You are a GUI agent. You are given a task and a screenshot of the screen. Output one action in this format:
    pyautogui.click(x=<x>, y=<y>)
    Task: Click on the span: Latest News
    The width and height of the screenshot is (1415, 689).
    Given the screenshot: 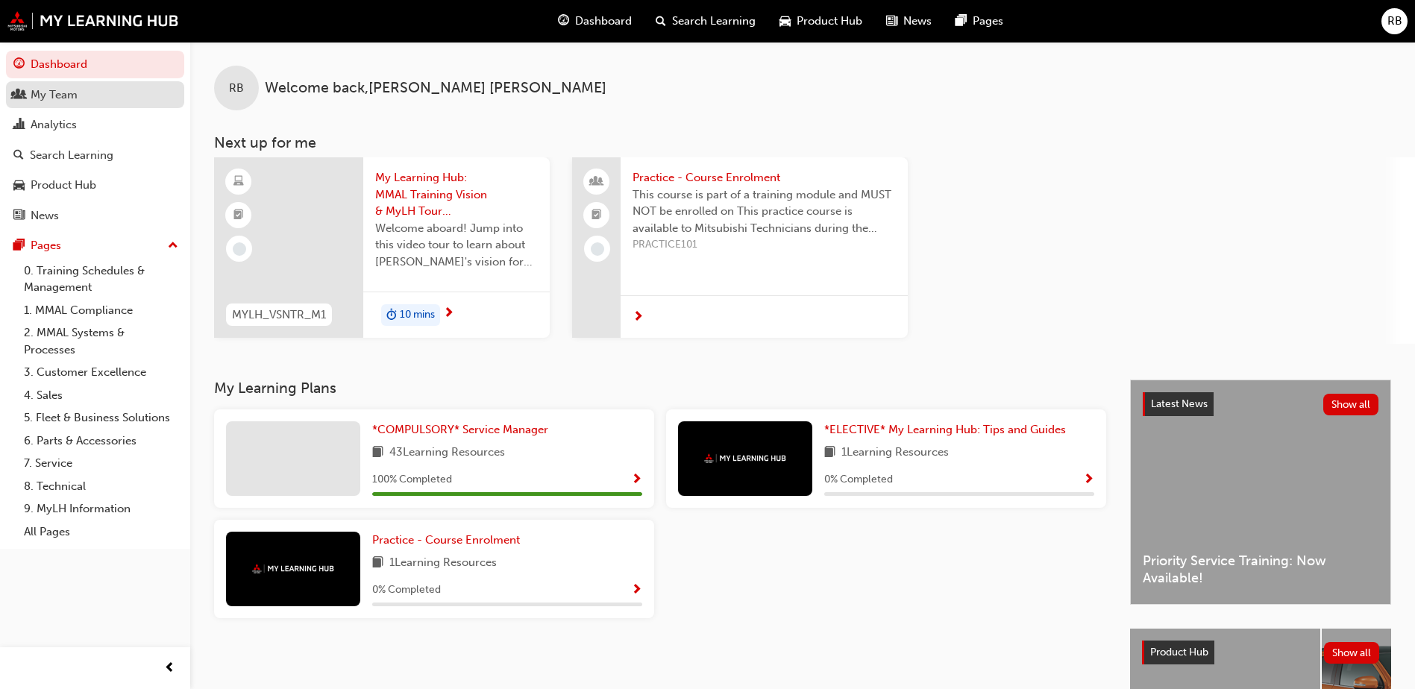 What is the action you would take?
    pyautogui.click(x=1179, y=403)
    